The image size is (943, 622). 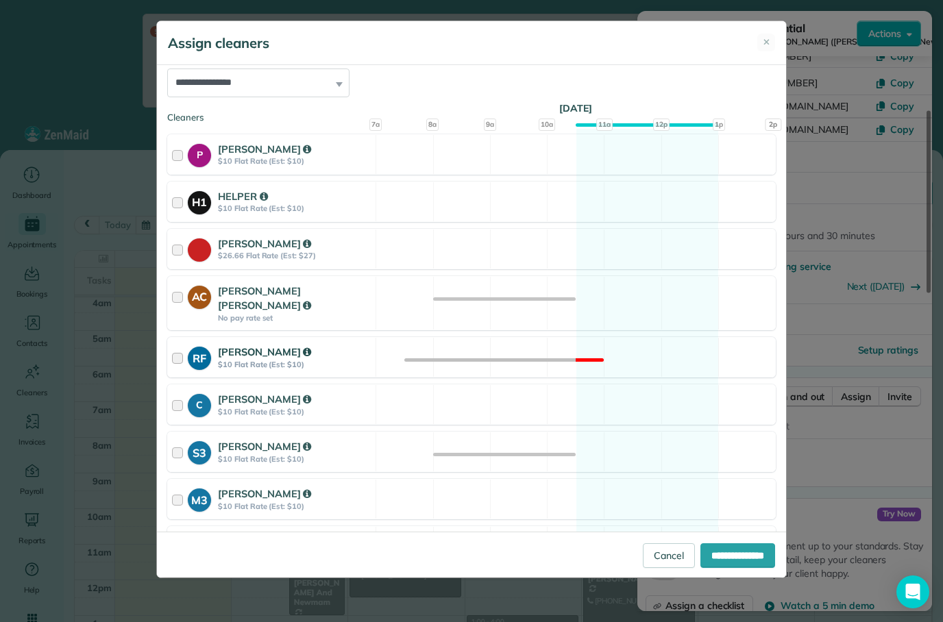 What do you see at coordinates (471, 113) in the screenshot?
I see `div: Cleaners` at bounding box center [471, 113].